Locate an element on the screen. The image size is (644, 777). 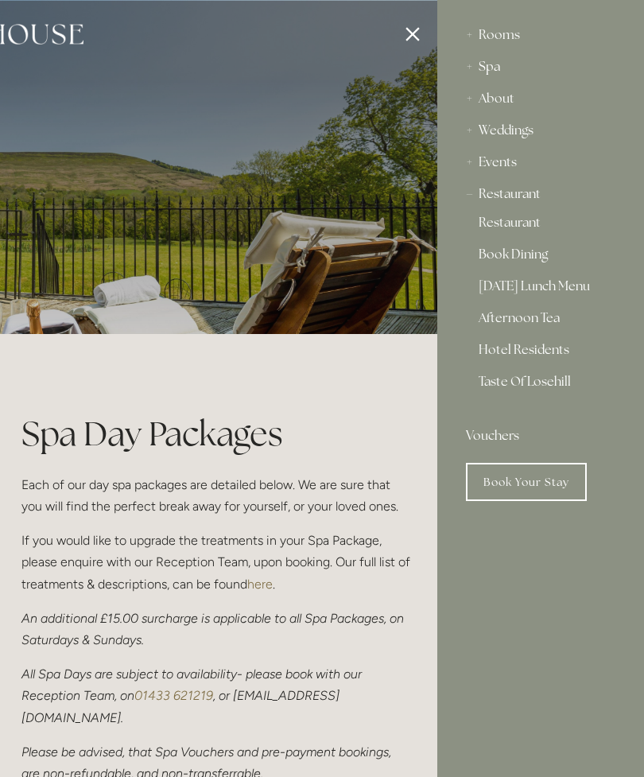
a: Afternoon Tea is located at coordinates (541, 321).